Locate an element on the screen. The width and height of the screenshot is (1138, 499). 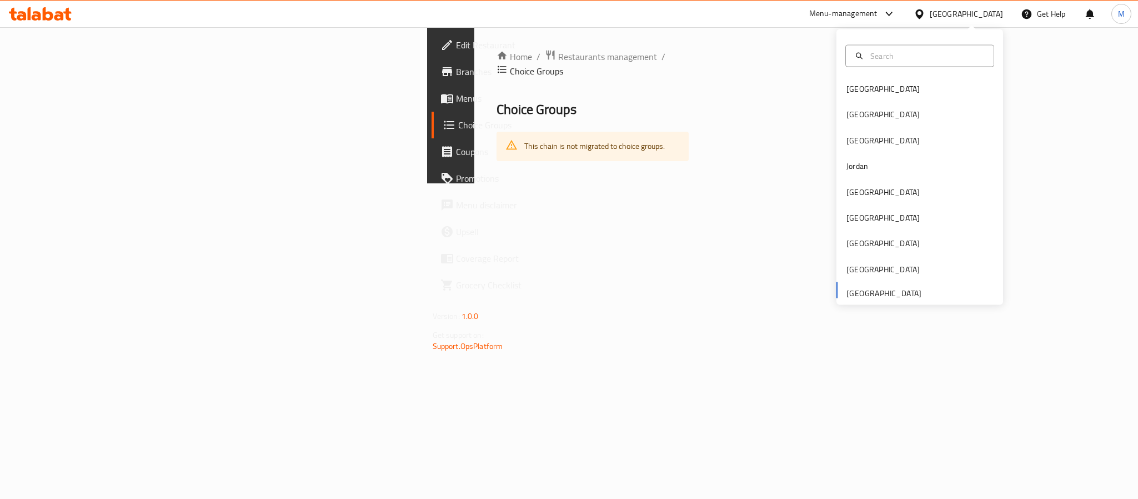
span: Edit Restaurant is located at coordinates (532, 45).